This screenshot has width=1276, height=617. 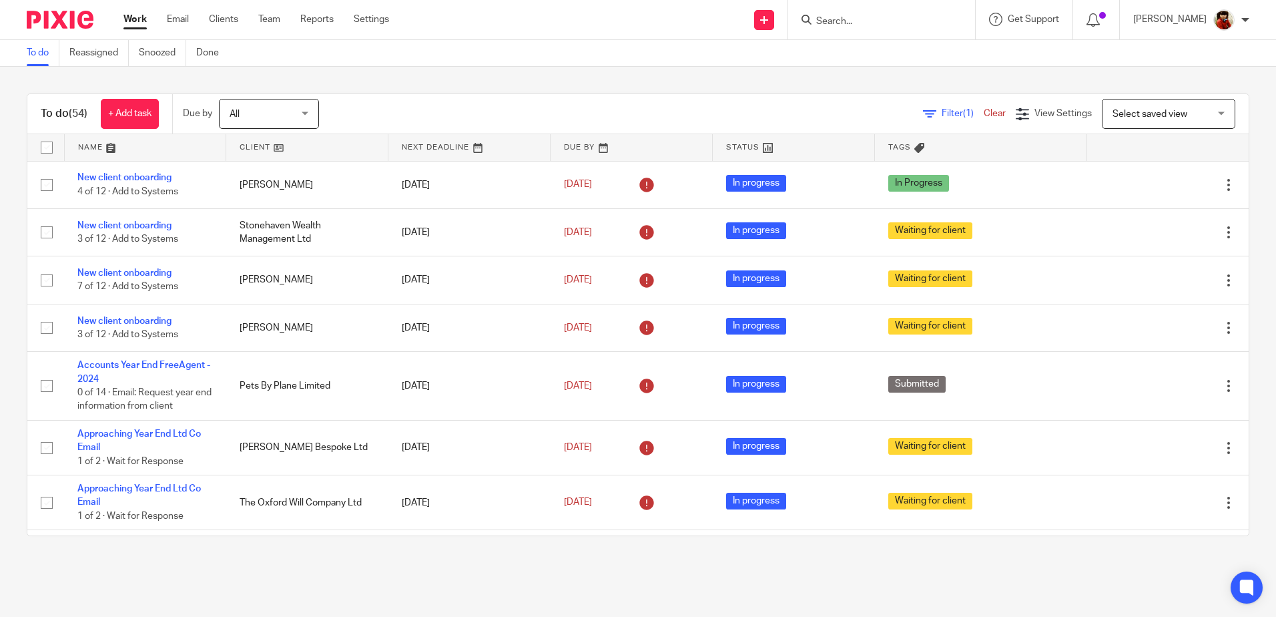 I want to click on a: Reassigned, so click(x=99, y=53).